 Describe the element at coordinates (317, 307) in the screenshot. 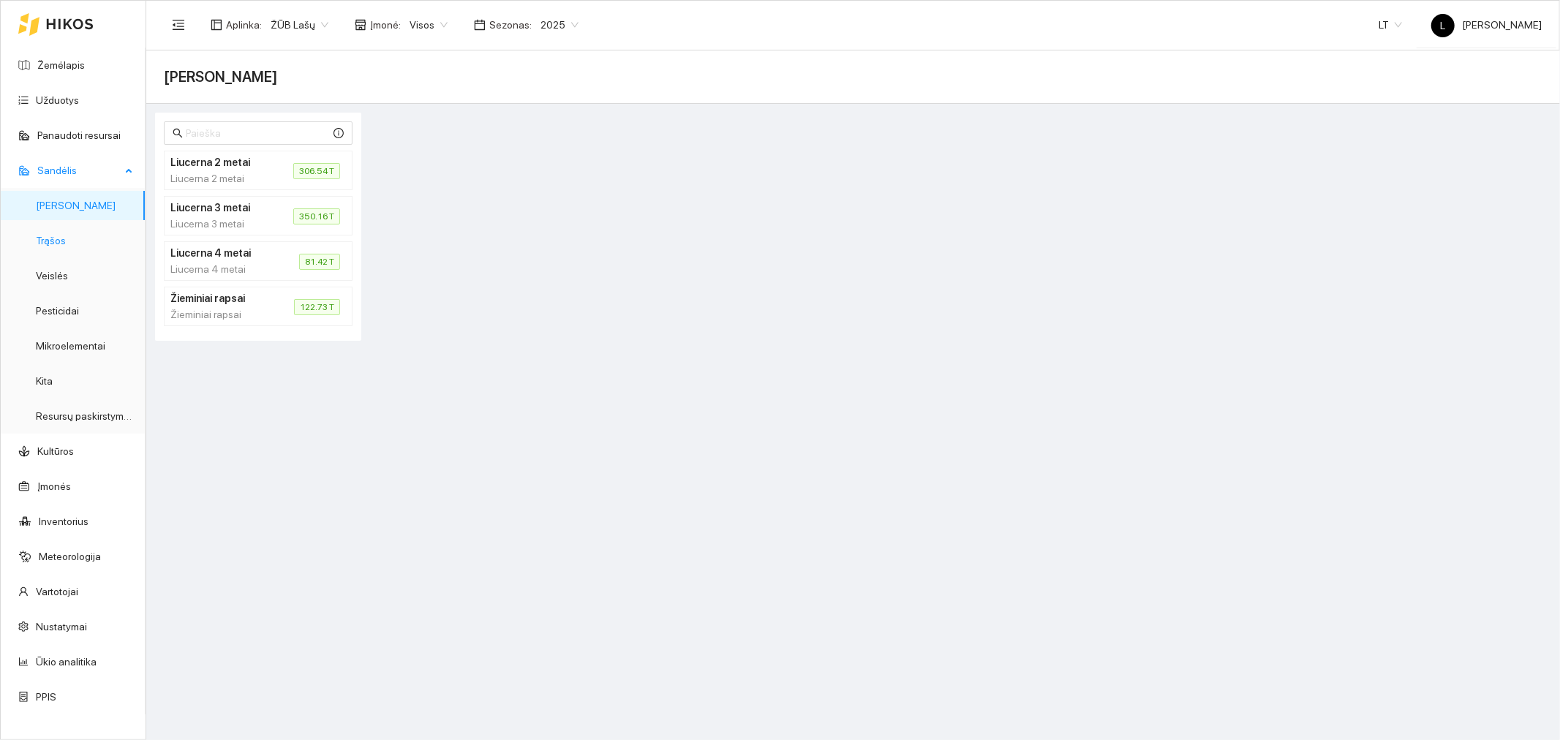

I see `span: 122.73 T` at that location.